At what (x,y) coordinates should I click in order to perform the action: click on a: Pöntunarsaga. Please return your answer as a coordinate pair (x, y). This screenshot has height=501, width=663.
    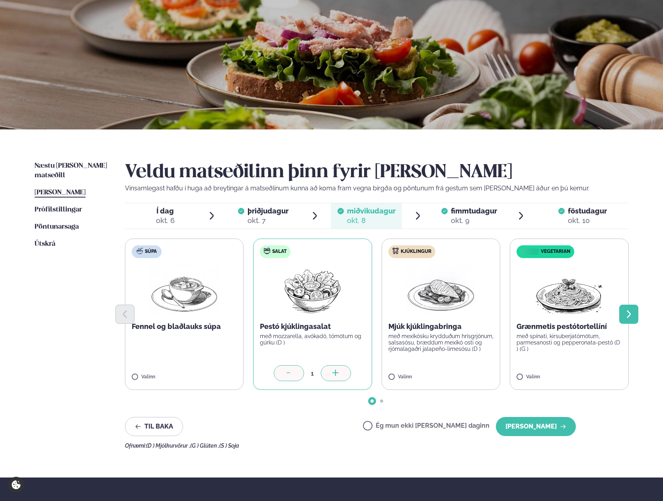
    Looking at the image, I should click on (57, 227).